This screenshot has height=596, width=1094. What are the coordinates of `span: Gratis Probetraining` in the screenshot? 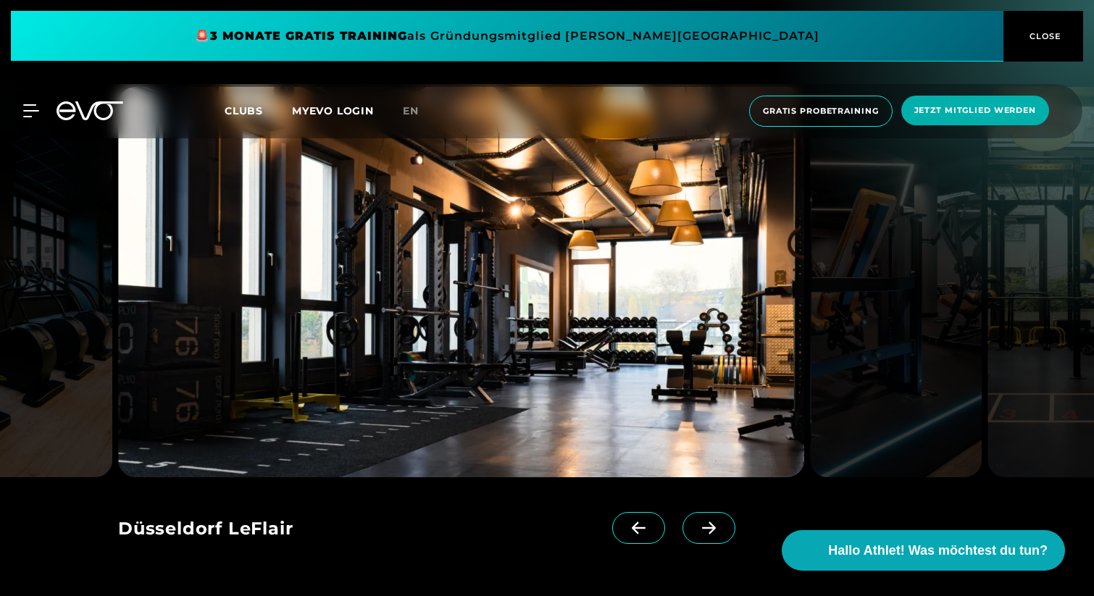 It's located at (821, 111).